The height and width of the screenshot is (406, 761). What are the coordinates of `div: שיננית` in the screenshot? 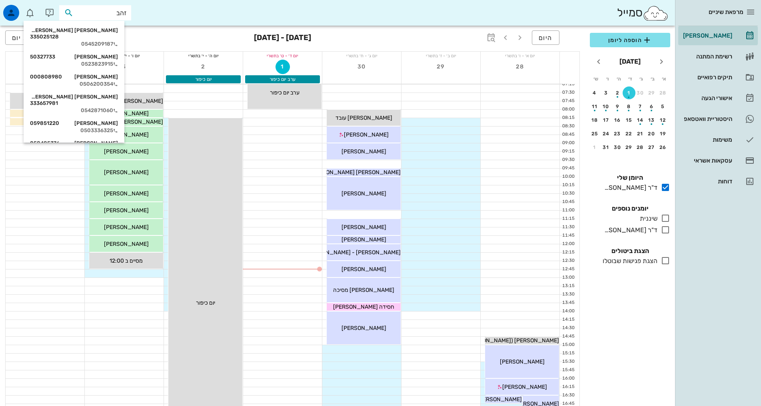 It's located at (647, 218).